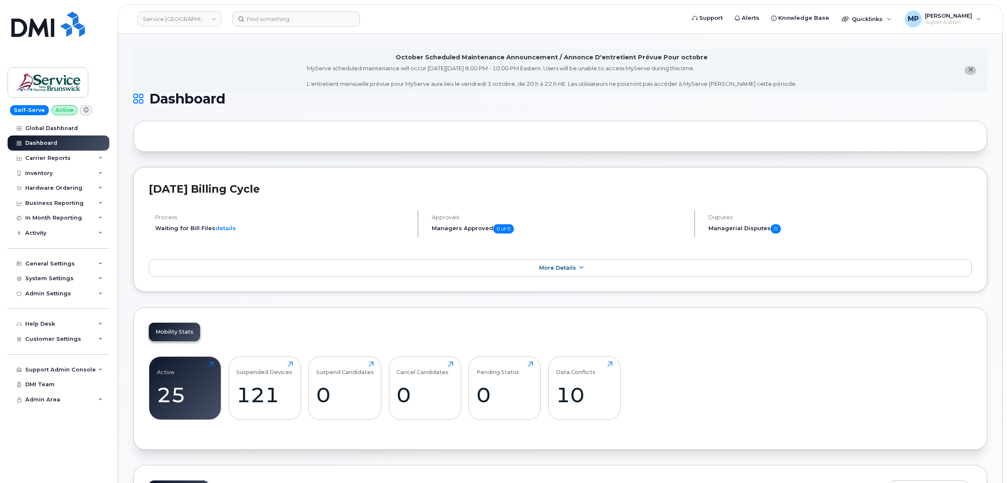  I want to click on div: October Scheduled Maintenance Announcement / Annonce D'entretient Prévue Pour octobre, so click(552, 57).